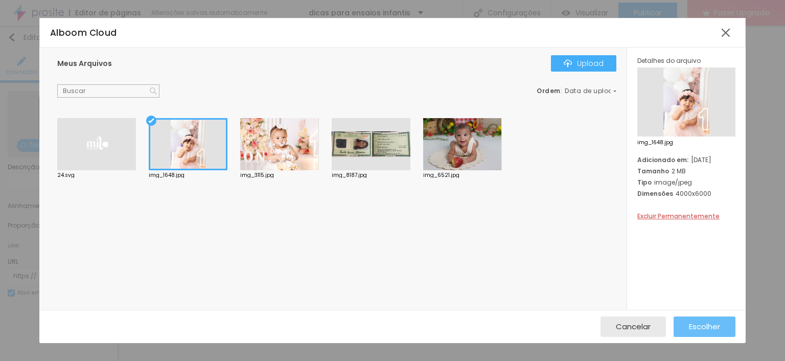  I want to click on span: Tipo, so click(644, 182).